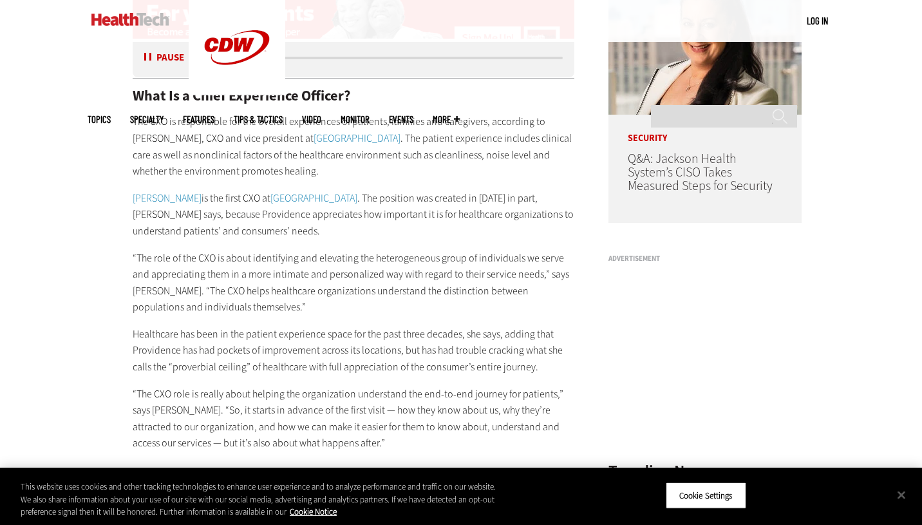  What do you see at coordinates (264, 499) in the screenshot?
I see `div: This website uses cookies and other tracking technologies to enhance user experience and to analy...` at bounding box center [264, 499].